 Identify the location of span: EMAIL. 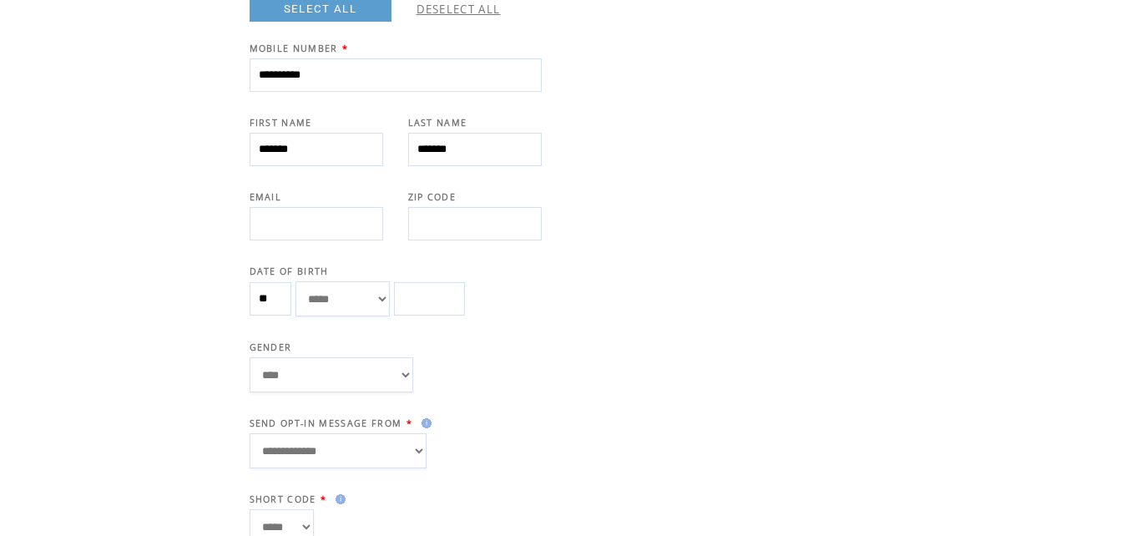
(265, 197).